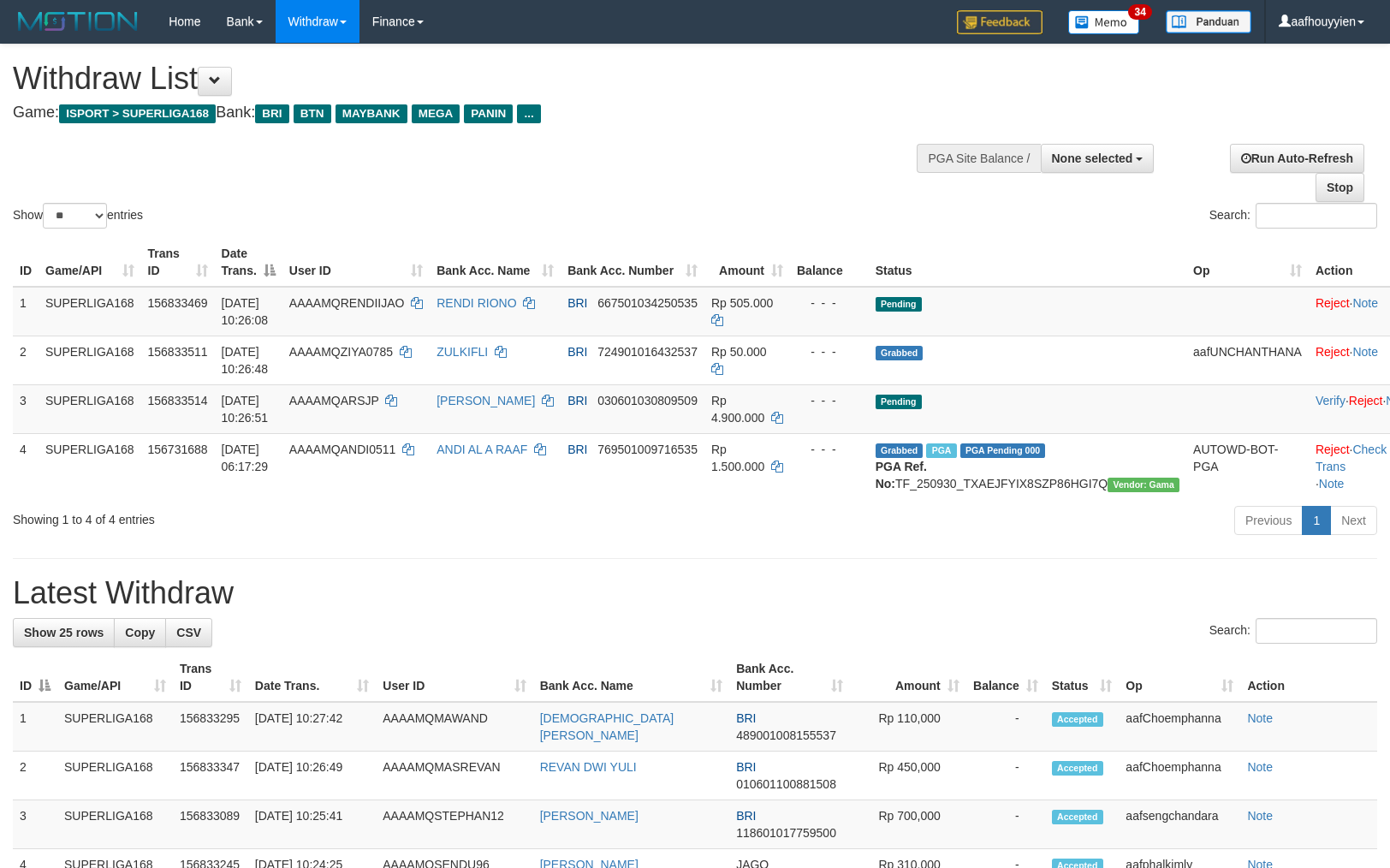 The width and height of the screenshot is (1390, 868). I want to click on span: Rp 1.500.000, so click(738, 458).